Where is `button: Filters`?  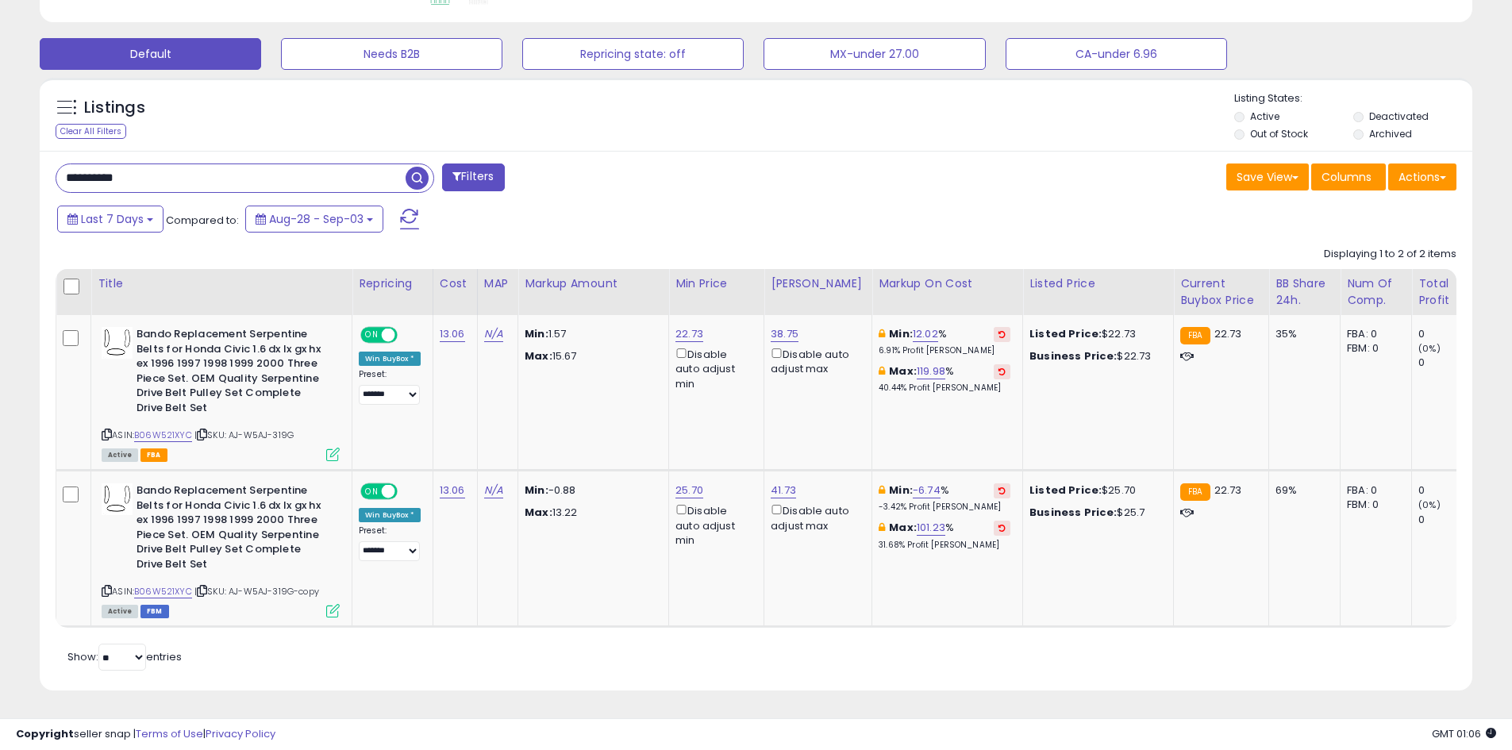 button: Filters is located at coordinates (473, 177).